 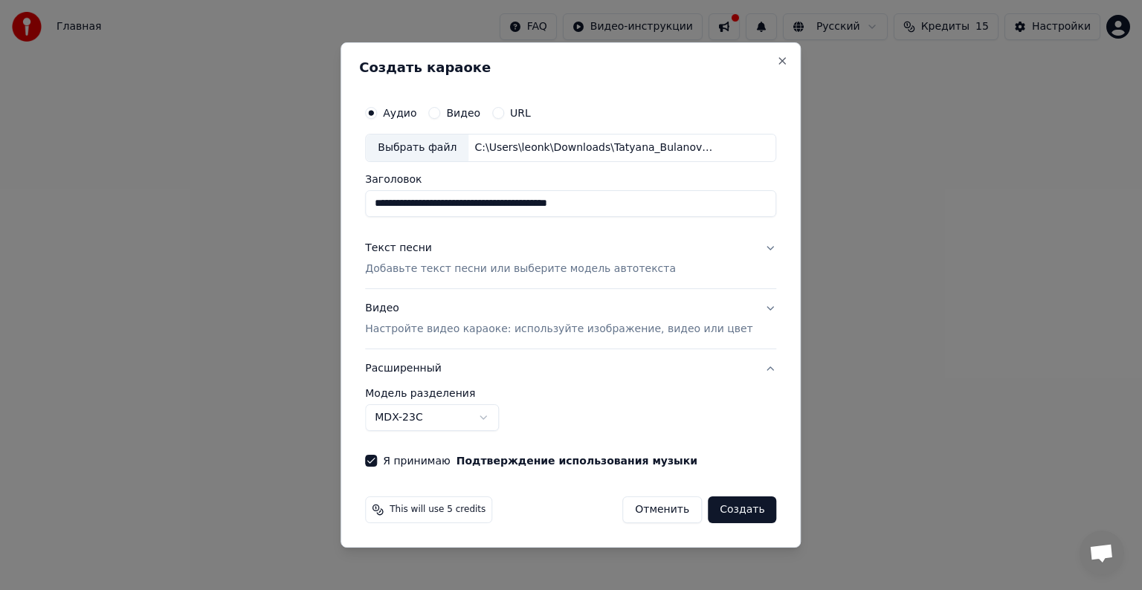 I want to click on label: Аудио, so click(x=399, y=113).